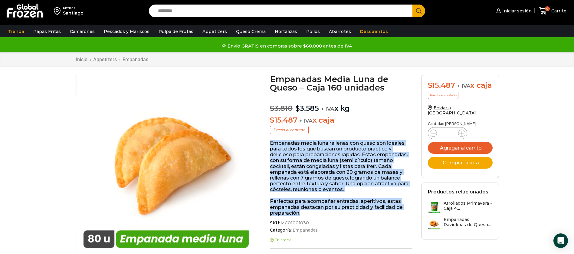 The width and height of the screenshot is (574, 254). I want to click on button: Comprar ahora, so click(460, 163).